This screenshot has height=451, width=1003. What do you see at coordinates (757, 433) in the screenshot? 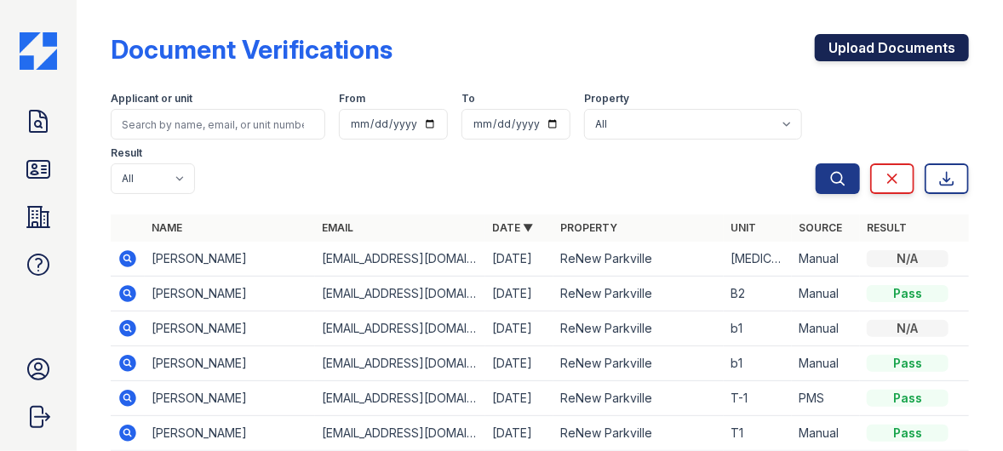
I see `td: T1` at bounding box center [757, 433].